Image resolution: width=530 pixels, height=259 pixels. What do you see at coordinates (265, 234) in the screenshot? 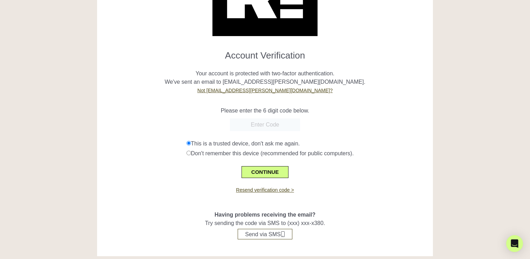
I see `button: Send via SMS` at bounding box center [265, 234].